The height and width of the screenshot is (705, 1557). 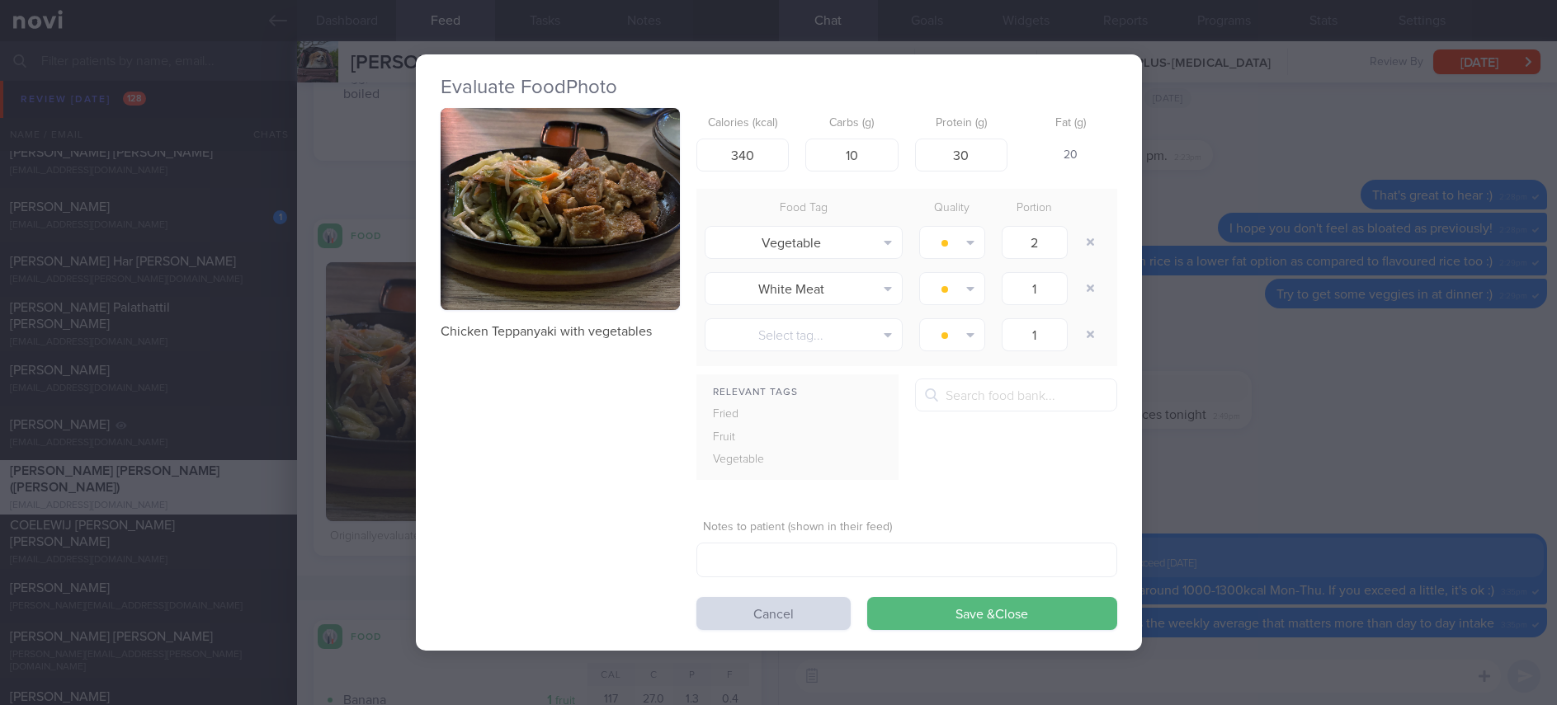 What do you see at coordinates (961, 124) in the screenshot?
I see `label: Protein (g)` at bounding box center [961, 124].